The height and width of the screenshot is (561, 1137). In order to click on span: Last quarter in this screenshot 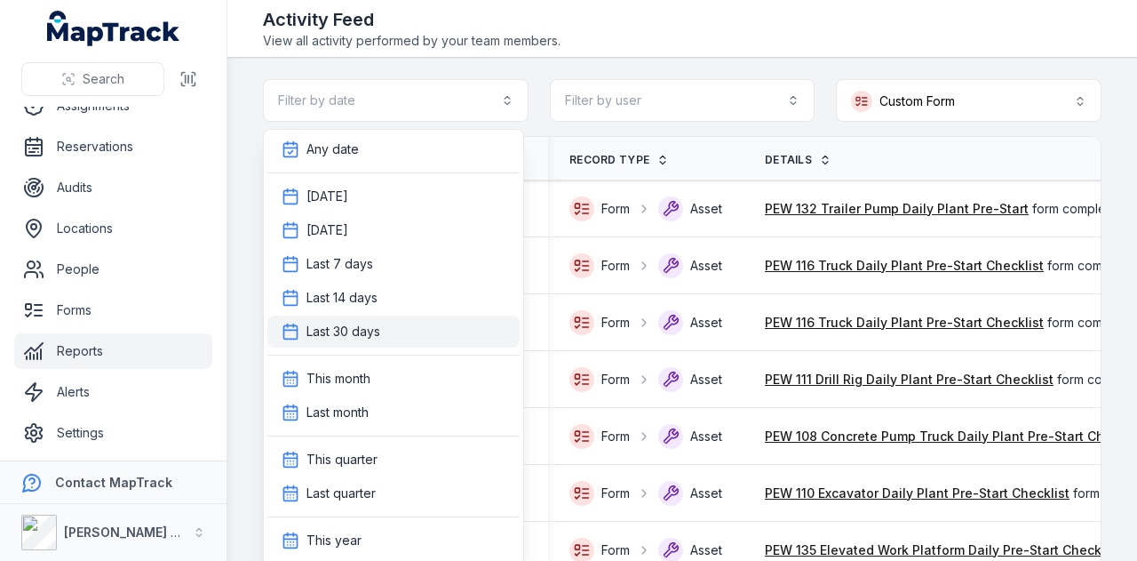, I will do `click(341, 493)`.